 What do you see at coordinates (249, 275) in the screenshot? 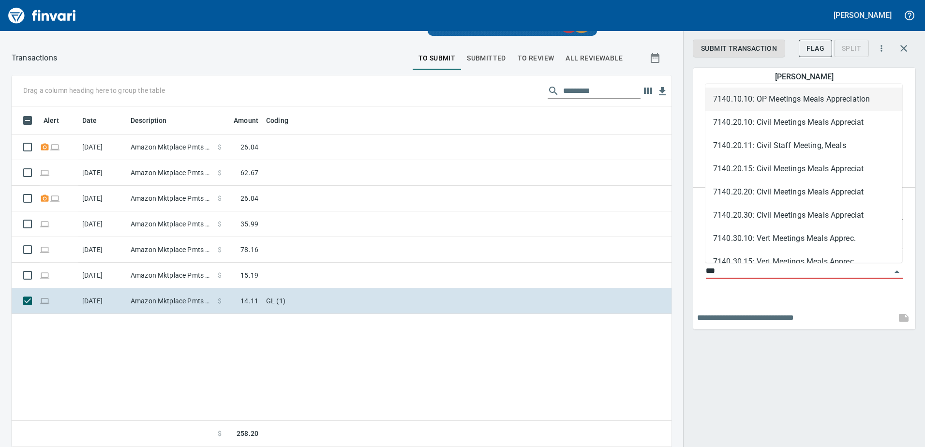
I see `span: 15.19` at bounding box center [249, 275].